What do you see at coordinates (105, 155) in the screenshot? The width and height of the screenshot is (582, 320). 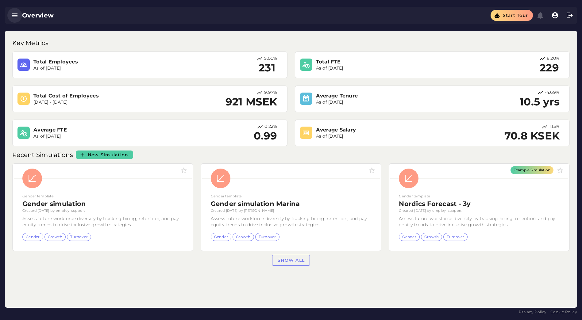 I see `a: New Simulation` at bounding box center [105, 155].